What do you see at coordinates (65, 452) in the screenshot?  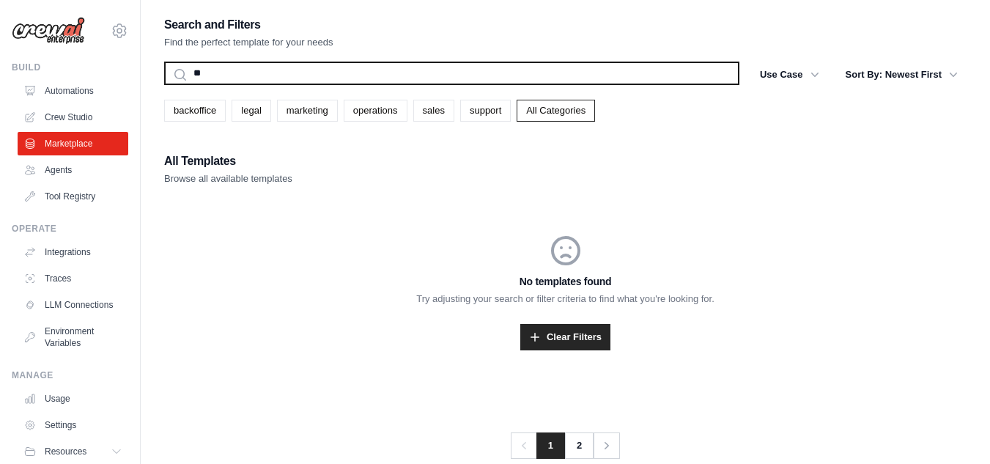 I see `span: Resources` at bounding box center [65, 452].